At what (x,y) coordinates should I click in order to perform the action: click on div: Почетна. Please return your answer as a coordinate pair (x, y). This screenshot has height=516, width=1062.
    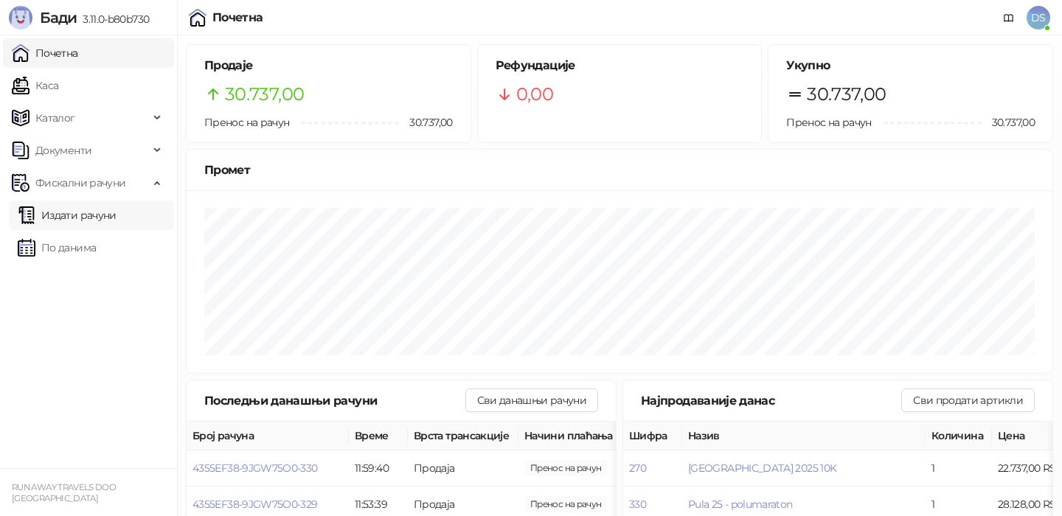
    Looking at the image, I should click on (237, 18).